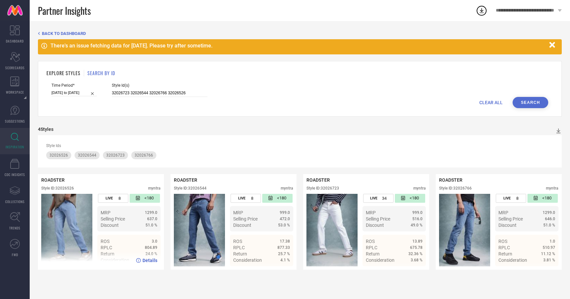 The image size is (570, 299). What do you see at coordinates (15, 41) in the screenshot?
I see `span: DASHBOARD` at bounding box center [15, 41].